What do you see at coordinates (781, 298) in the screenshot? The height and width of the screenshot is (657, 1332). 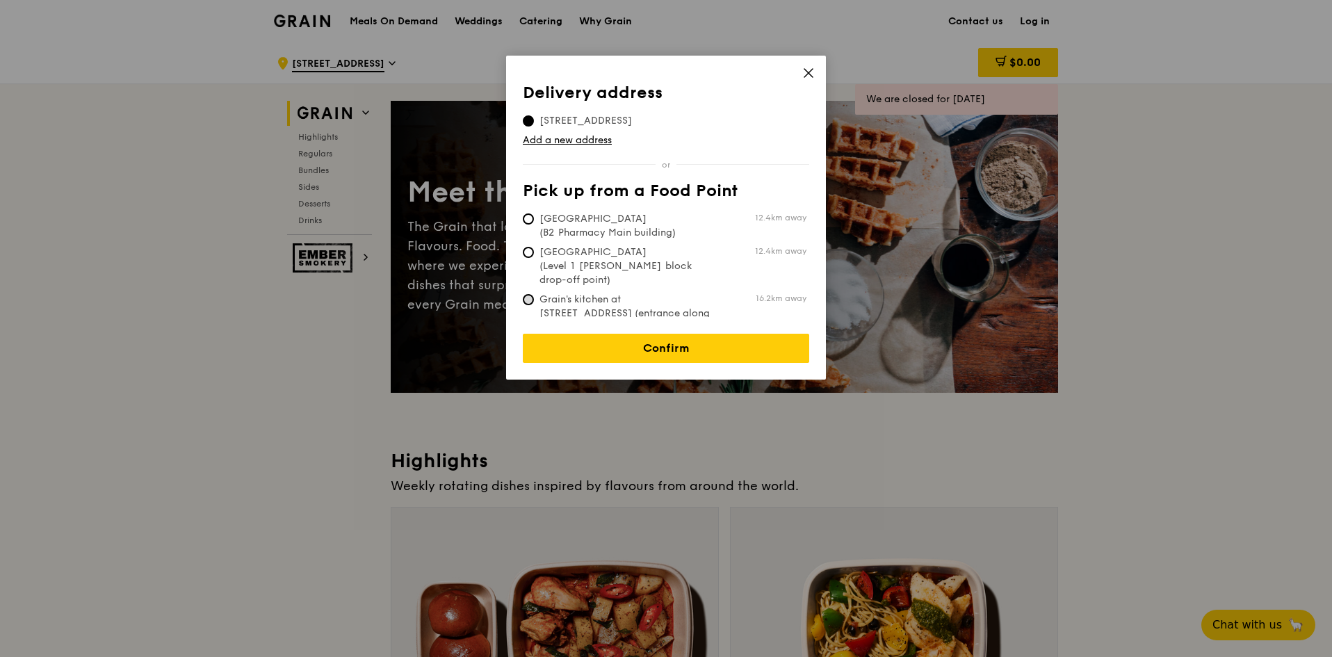 I see `span: 16.2km away` at bounding box center [781, 298].